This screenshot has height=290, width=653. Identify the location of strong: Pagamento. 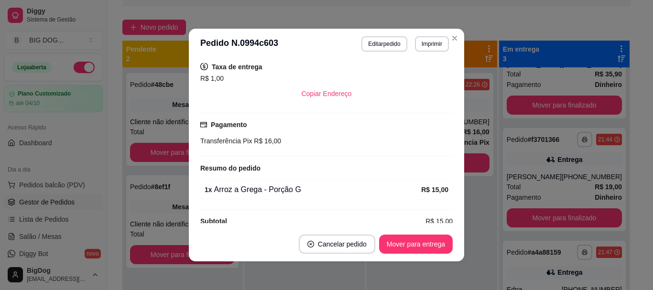
(228, 125).